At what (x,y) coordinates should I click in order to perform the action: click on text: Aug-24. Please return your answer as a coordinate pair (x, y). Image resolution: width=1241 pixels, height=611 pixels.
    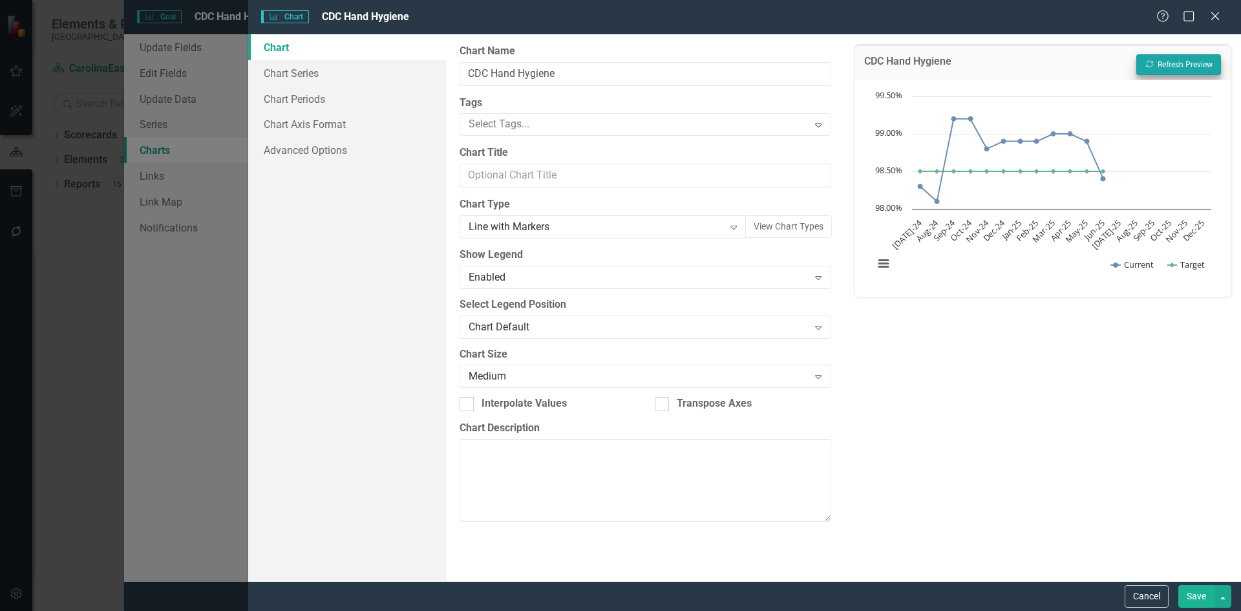
    Looking at the image, I should click on (927, 230).